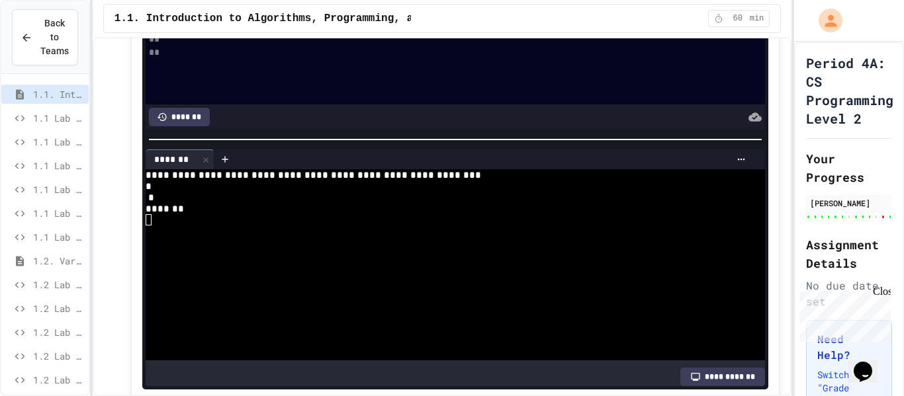  What do you see at coordinates (850, 91) in the screenshot?
I see `h1: Period 4A: CS Programming Level 2` at bounding box center [850, 91].